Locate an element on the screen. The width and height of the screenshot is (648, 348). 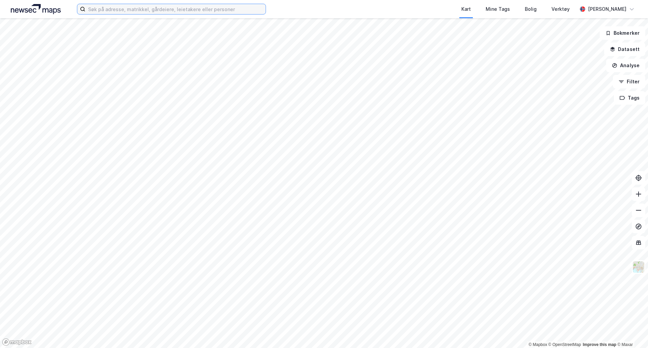
img: logo.a4113a55bc3d86da70a041830d287a7e.svg is located at coordinates (36, 9).